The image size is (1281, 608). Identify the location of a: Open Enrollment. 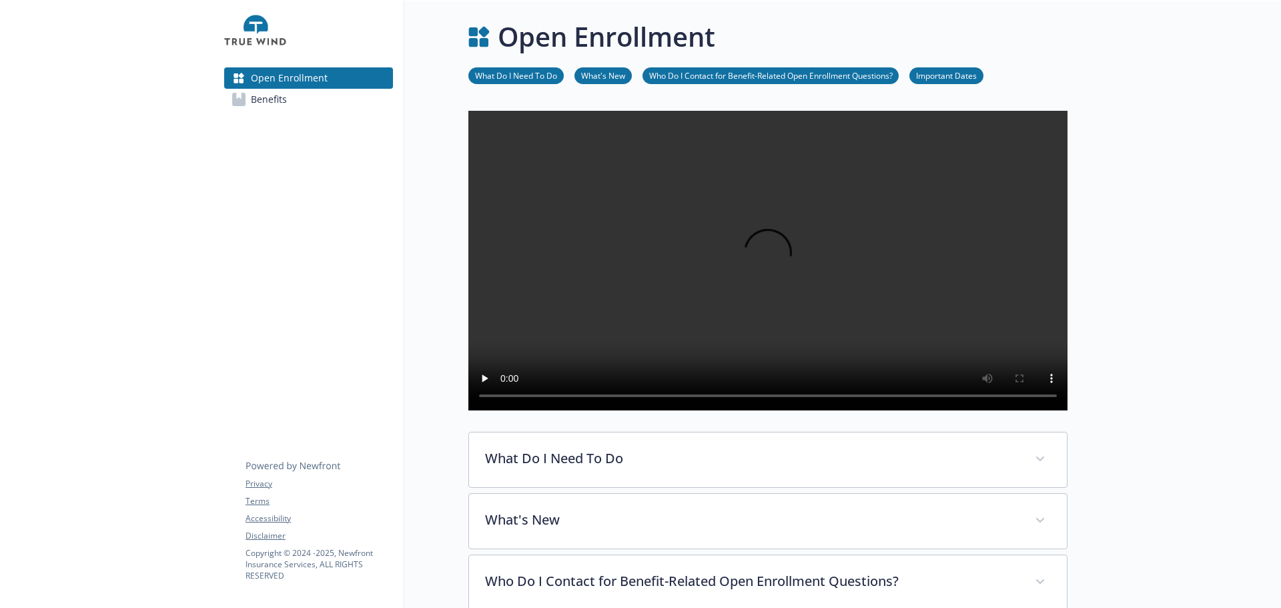
(308, 78).